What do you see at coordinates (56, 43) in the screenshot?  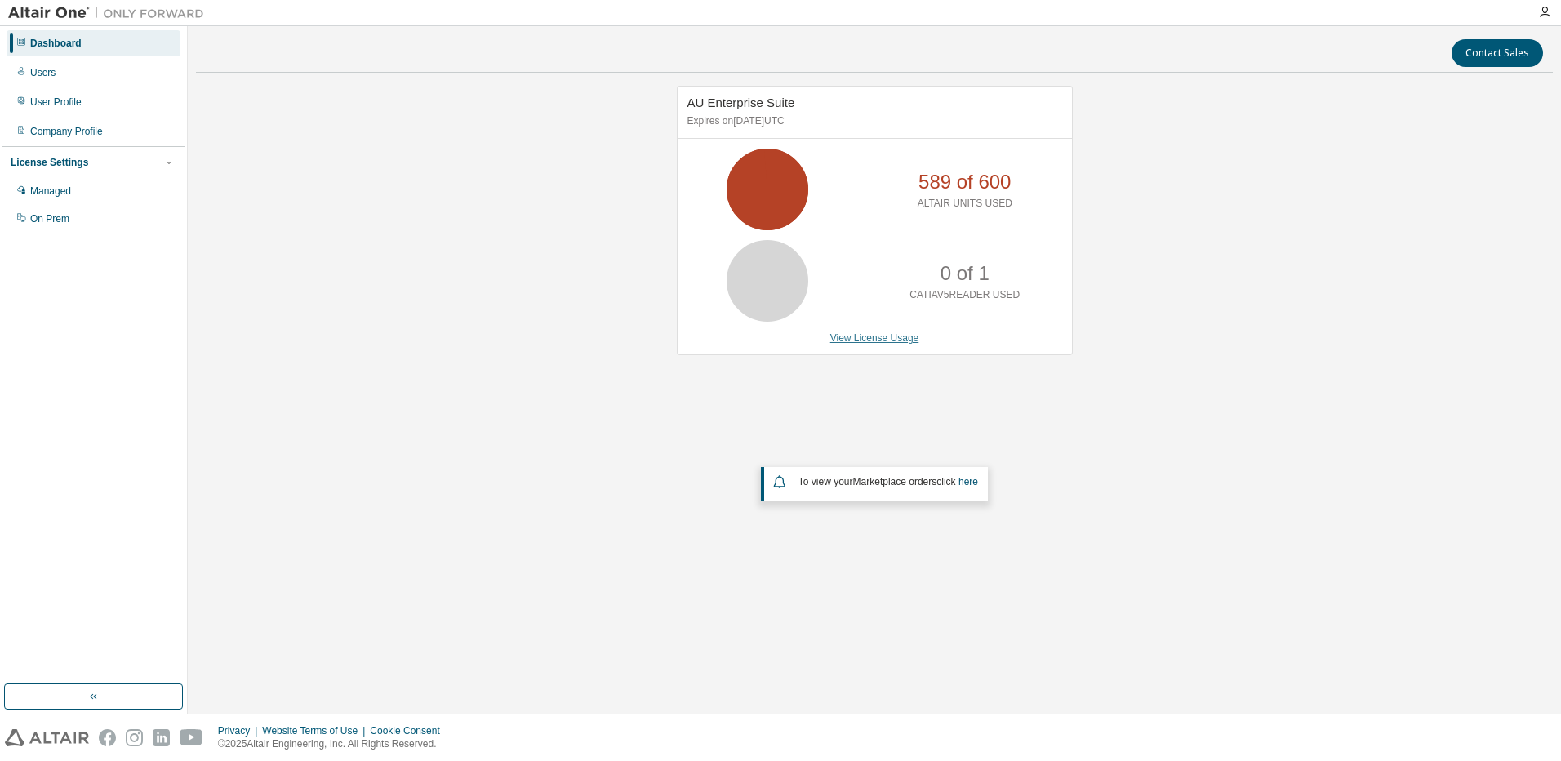 I see `div: Dashboard` at bounding box center [56, 43].